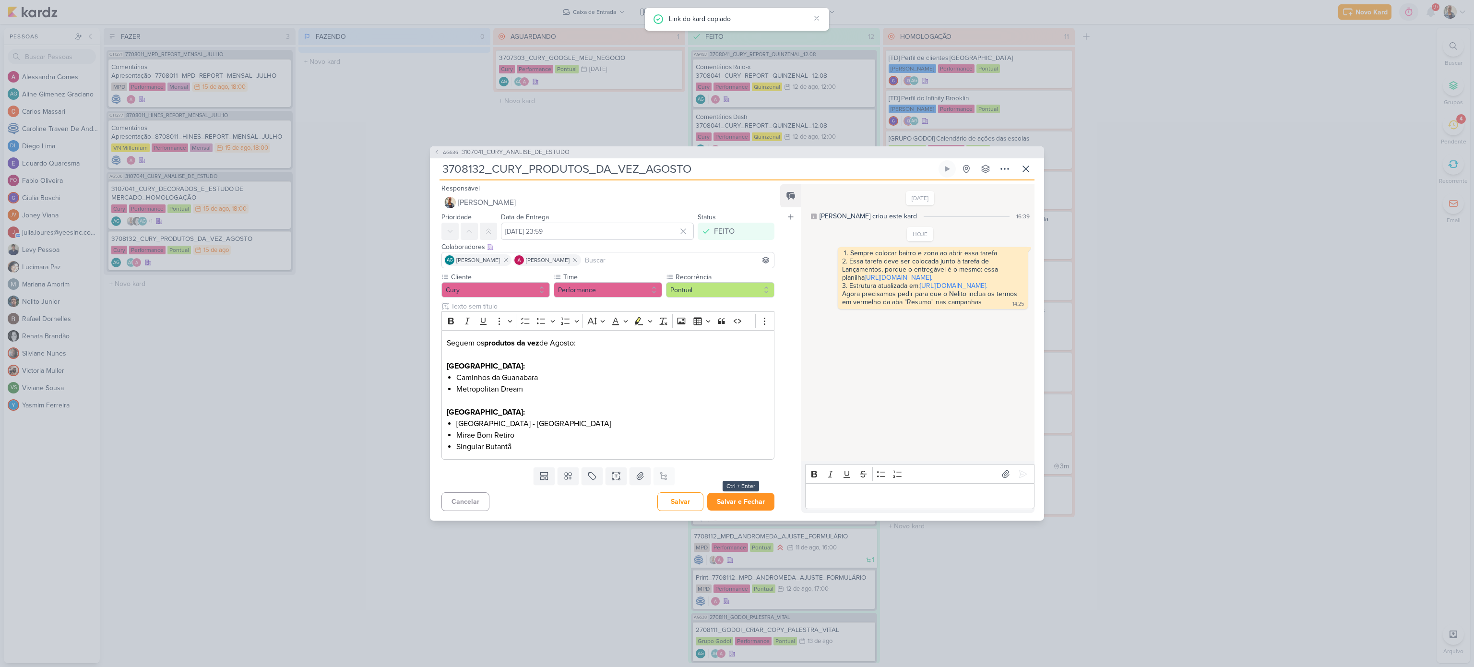 This screenshot has height=667, width=1474. I want to click on input: Buscar, so click(678, 260).